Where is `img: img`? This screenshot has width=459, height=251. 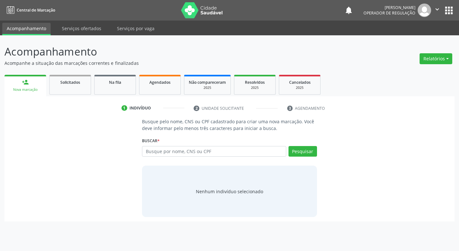 img: img is located at coordinates (425, 10).